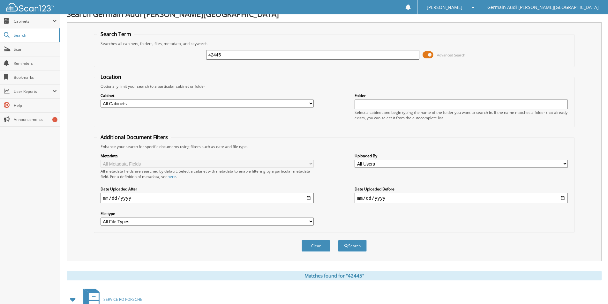 The image size is (608, 304). I want to click on legend: Additional Document Filters, so click(134, 137).